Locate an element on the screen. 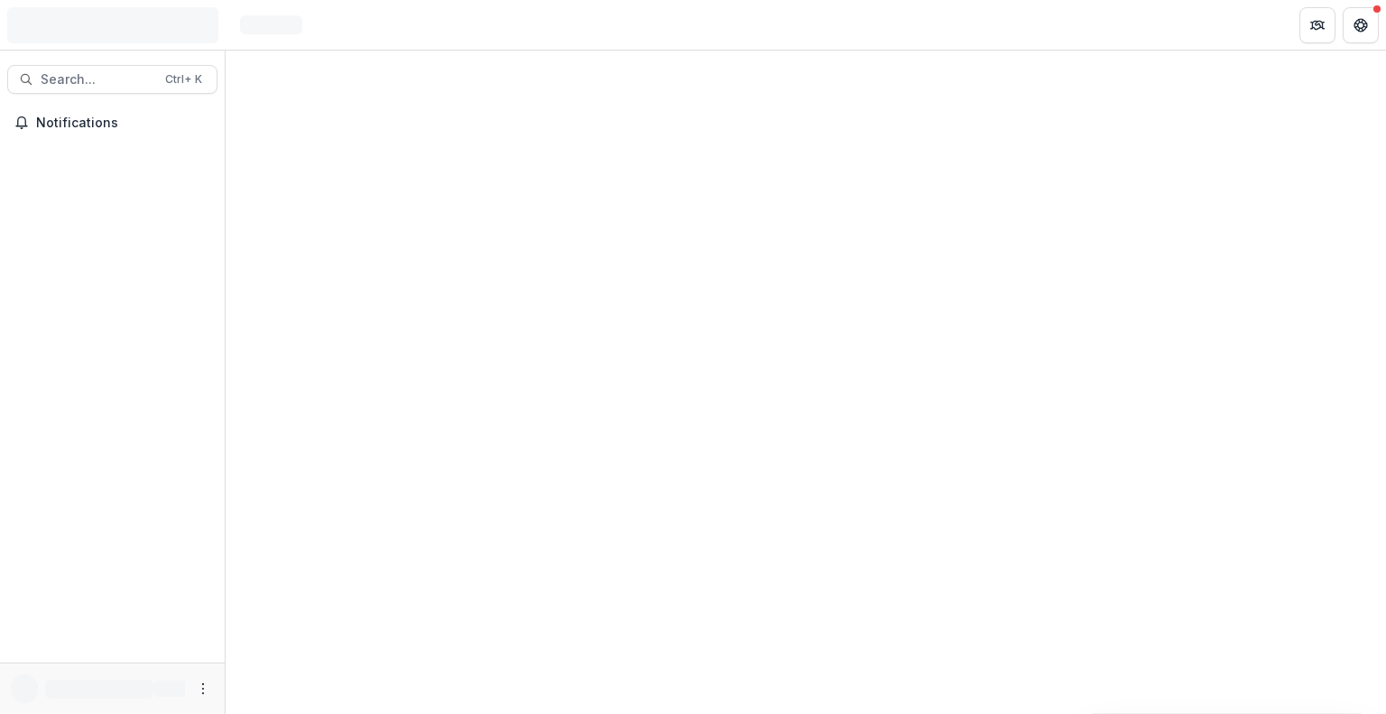 Image resolution: width=1386 pixels, height=714 pixels. button: Get Help is located at coordinates (1360, 25).